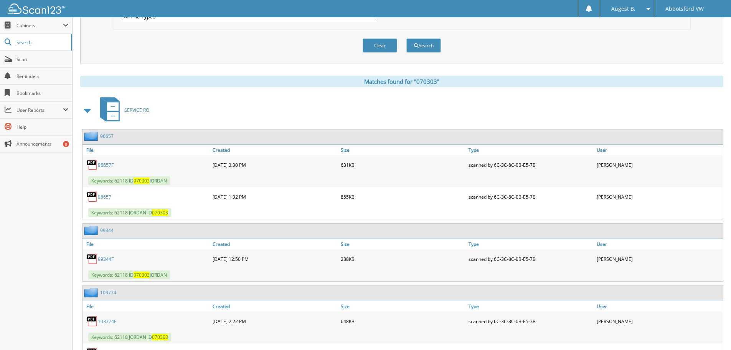  Describe the element at coordinates (380, 45) in the screenshot. I see `button: Clear` at that location.